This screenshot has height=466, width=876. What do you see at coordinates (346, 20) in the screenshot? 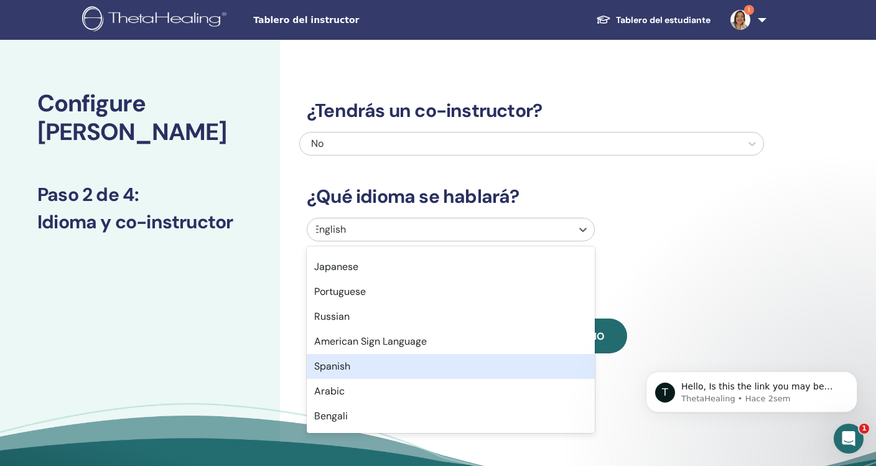
I see `span: Tablero del instructor` at bounding box center [346, 20].